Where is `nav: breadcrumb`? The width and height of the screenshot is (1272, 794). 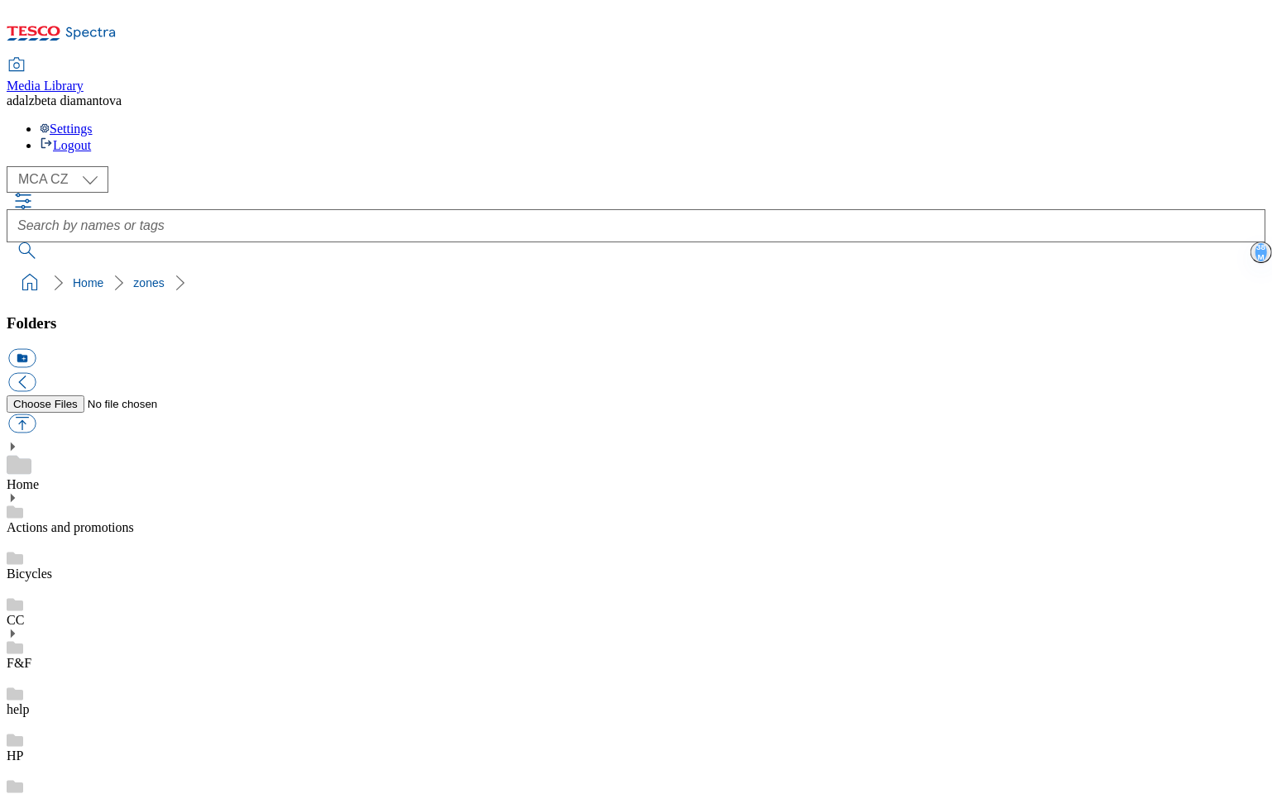
nav: breadcrumb is located at coordinates (636, 283).